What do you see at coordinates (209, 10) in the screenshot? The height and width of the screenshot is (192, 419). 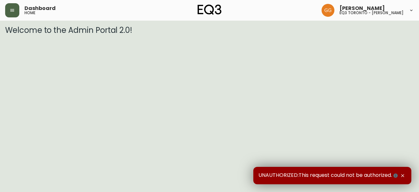 I see `img: logo` at bounding box center [209, 10].